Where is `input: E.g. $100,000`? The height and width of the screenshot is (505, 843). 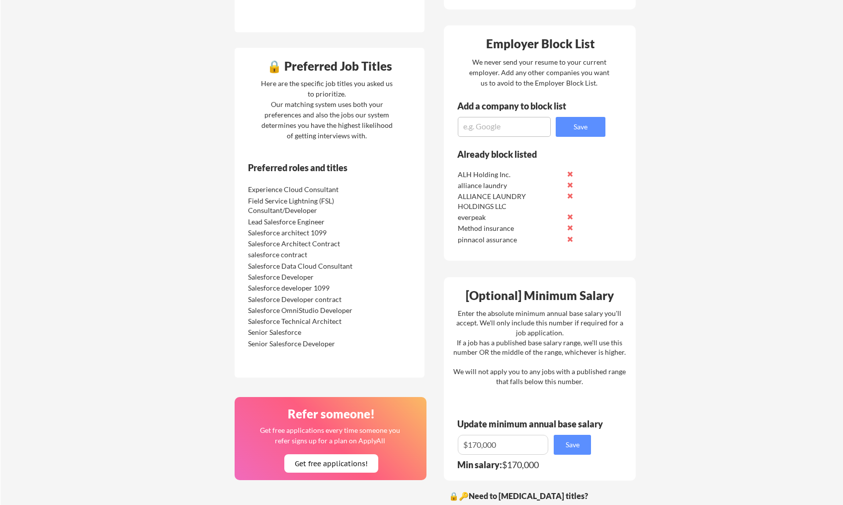 input: E.g. $100,000 is located at coordinates (503, 444).